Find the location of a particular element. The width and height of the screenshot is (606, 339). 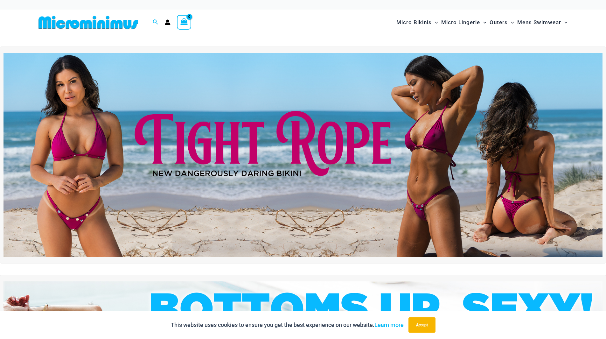

a: Search icon link is located at coordinates (156, 22).